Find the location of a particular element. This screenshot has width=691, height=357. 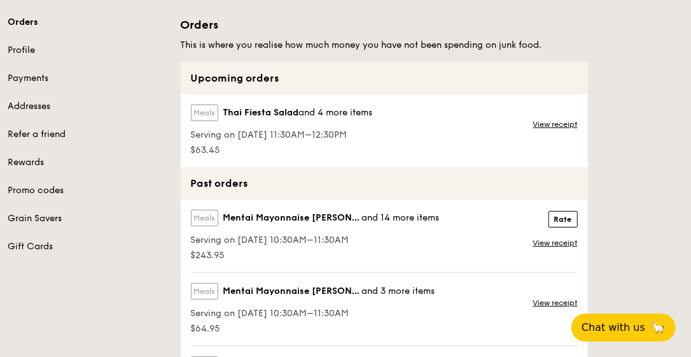

h5: This is where you realise how much money you have not been spending on junk food. is located at coordinates (385, 45).